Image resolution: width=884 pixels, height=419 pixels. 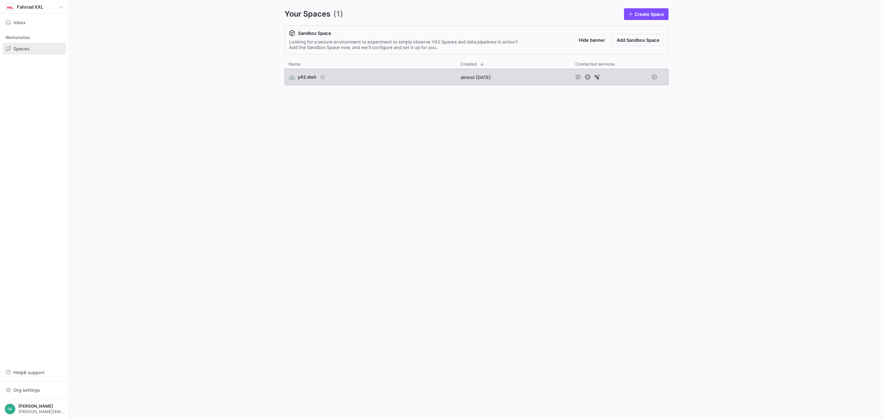 What do you see at coordinates (10, 409) in the screenshot?
I see `div: NK` at bounding box center [10, 409].